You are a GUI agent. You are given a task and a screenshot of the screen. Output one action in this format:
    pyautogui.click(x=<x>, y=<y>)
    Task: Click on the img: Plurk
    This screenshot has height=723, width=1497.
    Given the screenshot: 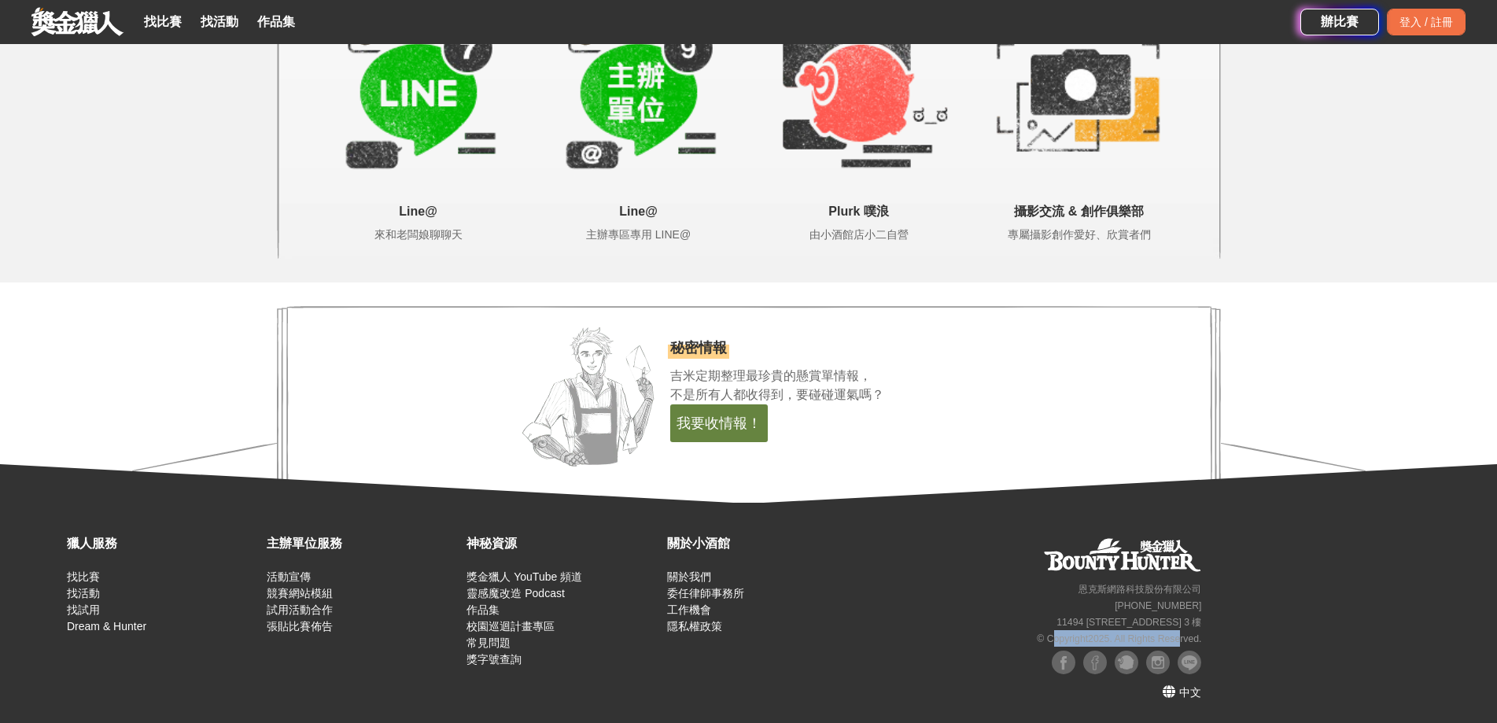 What is the action you would take?
    pyautogui.click(x=1126, y=662)
    